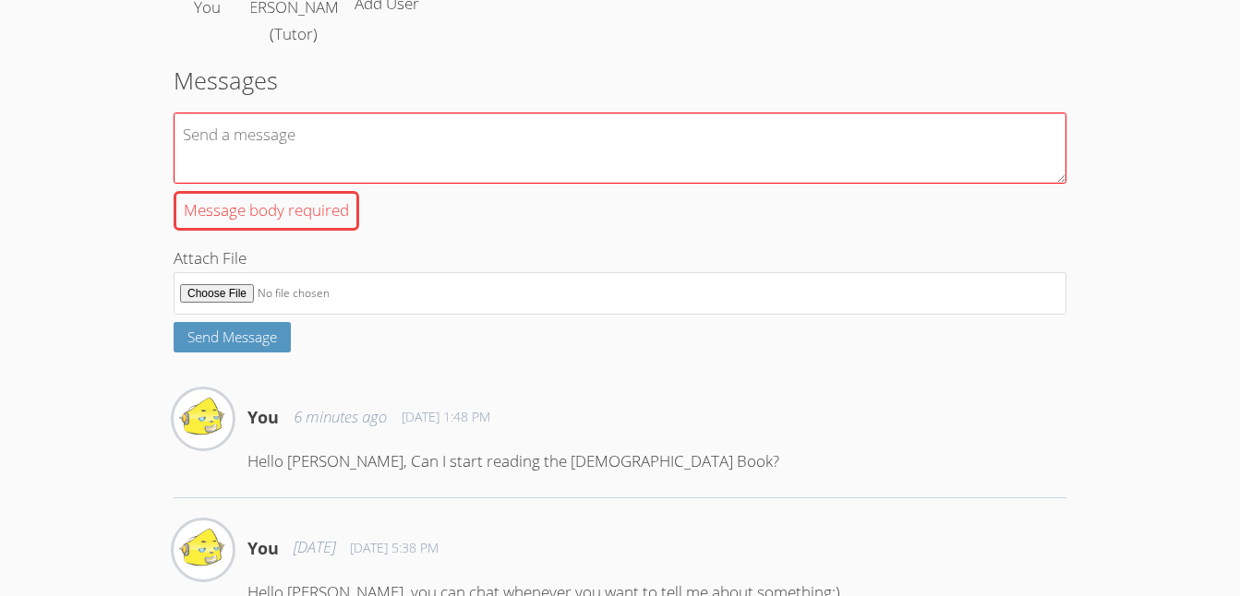 The height and width of the screenshot is (596, 1240). I want to click on h2: Messages, so click(619, 80).